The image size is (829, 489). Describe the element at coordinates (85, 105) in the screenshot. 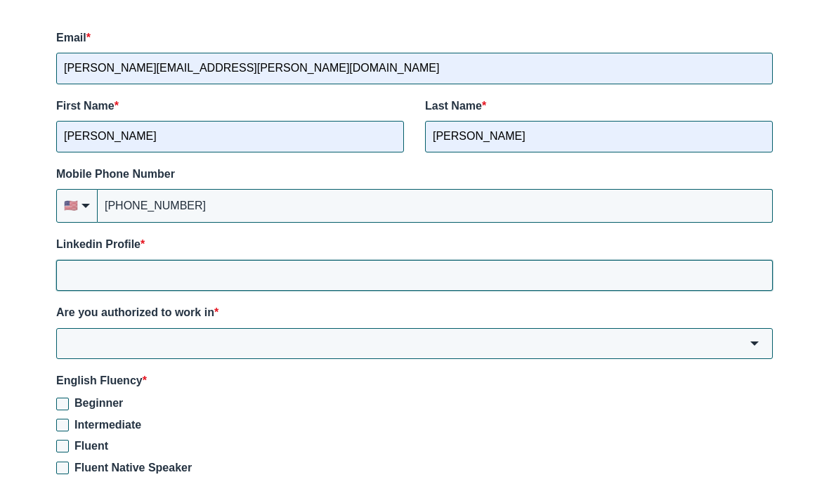

I see `span: First Name` at that location.